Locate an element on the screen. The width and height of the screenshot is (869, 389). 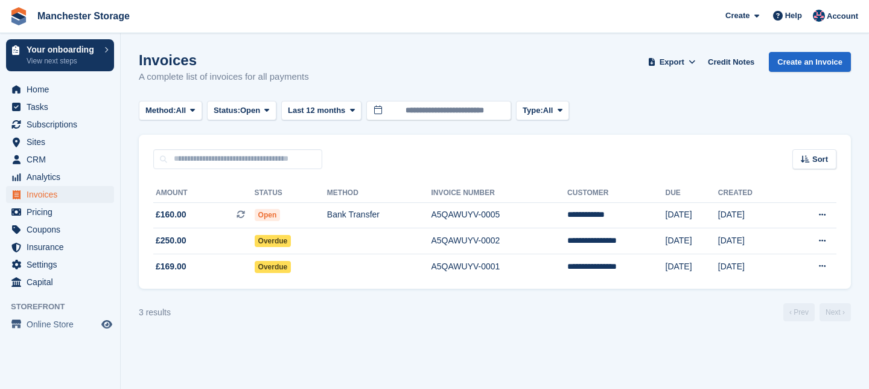
span: Coupons is located at coordinates (63, 229).